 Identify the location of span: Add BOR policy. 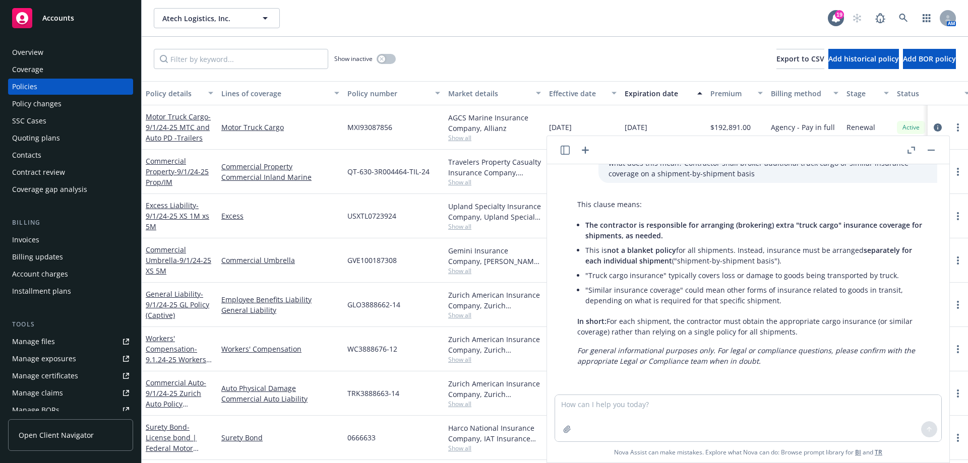
(929, 58).